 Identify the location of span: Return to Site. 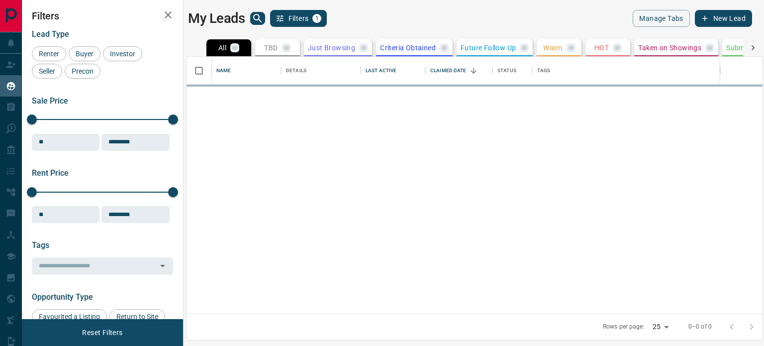
(137, 316).